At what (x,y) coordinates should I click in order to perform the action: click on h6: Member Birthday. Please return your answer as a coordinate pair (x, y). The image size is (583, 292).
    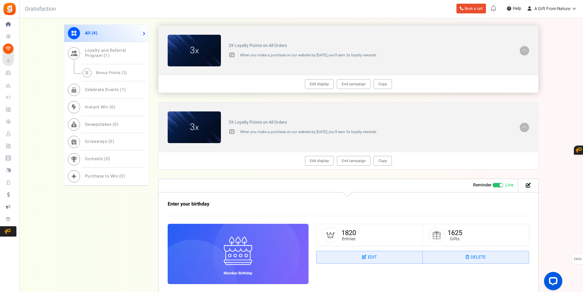
    Looking at the image, I should click on (238, 273).